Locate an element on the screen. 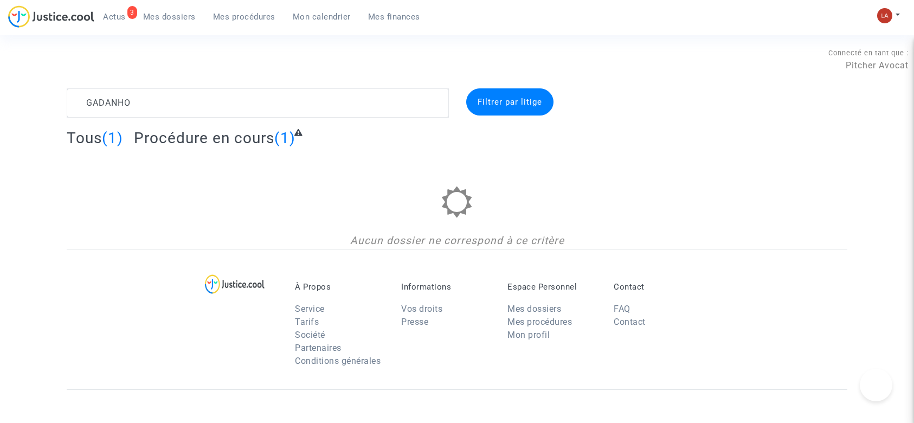 This screenshot has width=914, height=423. span: Mes finances is located at coordinates (394, 17).